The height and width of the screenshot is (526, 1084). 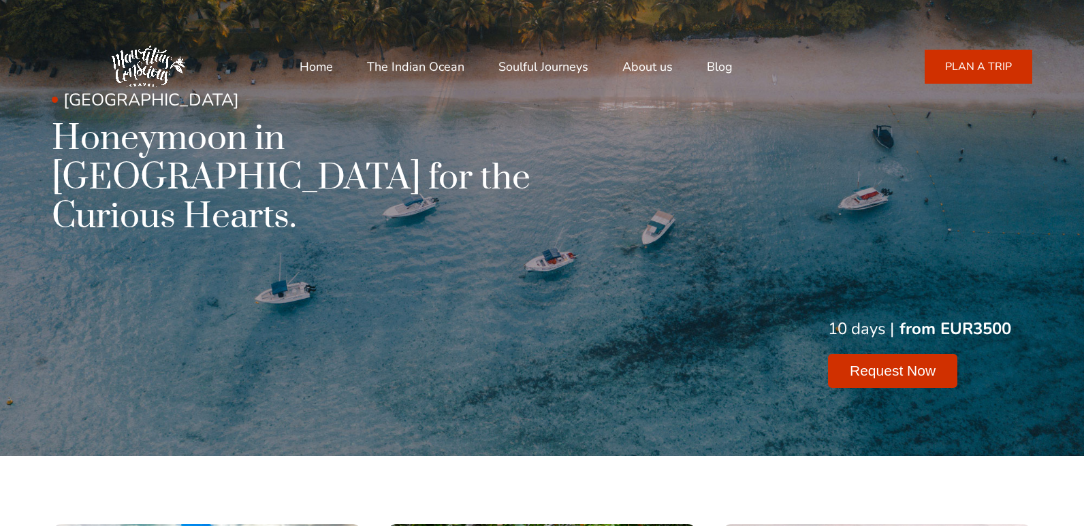 I want to click on a: Soulful Journeys, so click(x=543, y=67).